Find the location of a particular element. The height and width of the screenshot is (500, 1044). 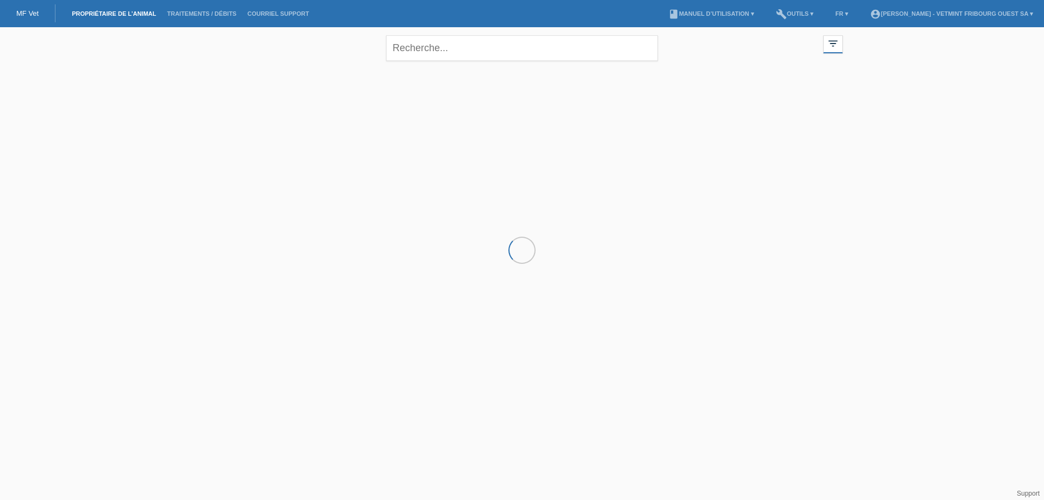

a: Courriel Support is located at coordinates (278, 14).